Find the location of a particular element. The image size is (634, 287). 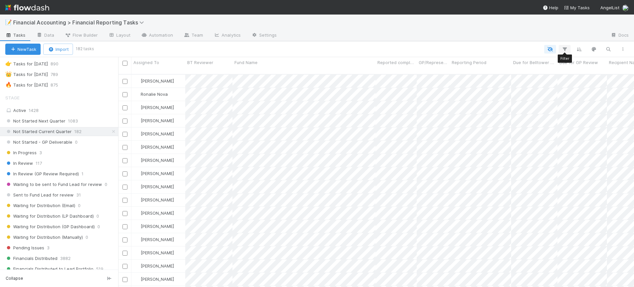

span: 3 is located at coordinates (41, 153).